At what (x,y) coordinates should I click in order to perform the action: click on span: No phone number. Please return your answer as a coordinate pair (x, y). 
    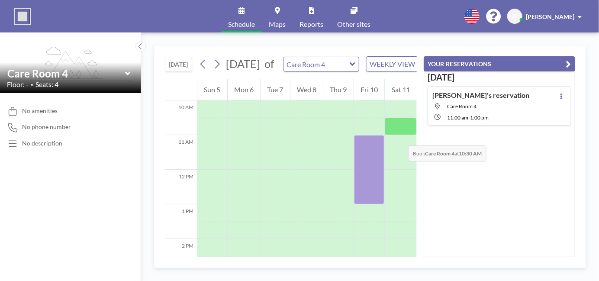
    Looking at the image, I should click on (46, 127).